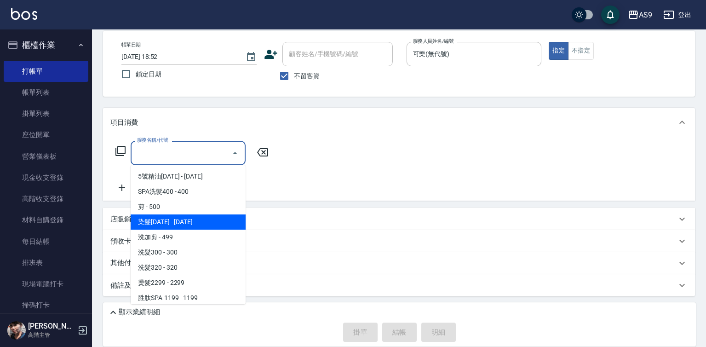 The image size is (706, 347). Describe the element at coordinates (188, 237) in the screenshot. I see `span: 洗加剪 - 499` at that location.